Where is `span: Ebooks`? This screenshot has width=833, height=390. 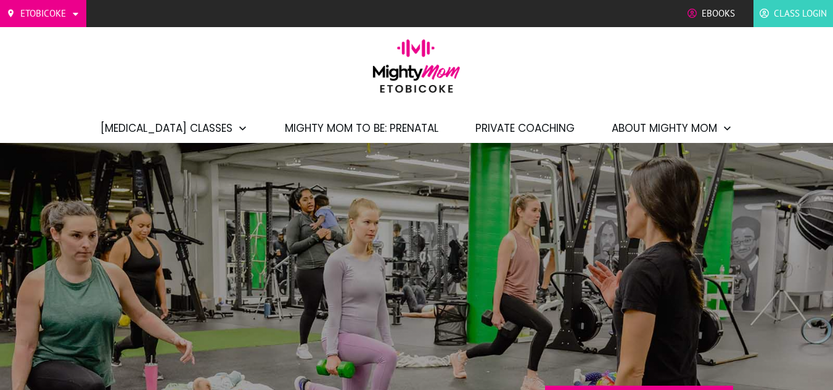
span: Ebooks is located at coordinates (718, 14).